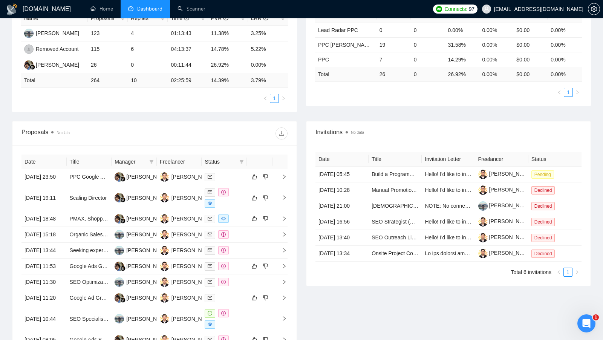 The width and height of the screenshot is (603, 340). What do you see at coordinates (220, 18) in the screenshot?
I see `span: PVR` at bounding box center [220, 18].